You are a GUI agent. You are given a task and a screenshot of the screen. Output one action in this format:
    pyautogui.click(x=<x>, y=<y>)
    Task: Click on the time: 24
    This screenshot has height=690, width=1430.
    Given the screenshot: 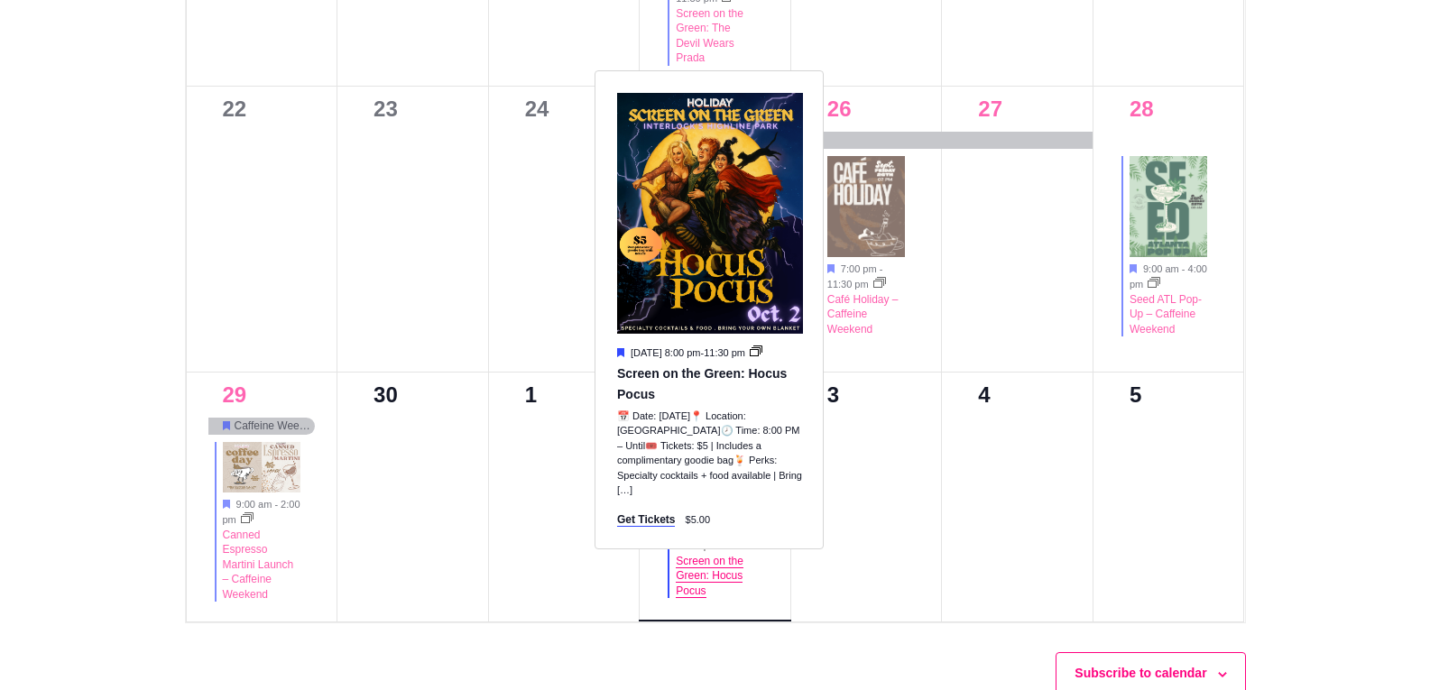 What is the action you would take?
    pyautogui.click(x=537, y=108)
    